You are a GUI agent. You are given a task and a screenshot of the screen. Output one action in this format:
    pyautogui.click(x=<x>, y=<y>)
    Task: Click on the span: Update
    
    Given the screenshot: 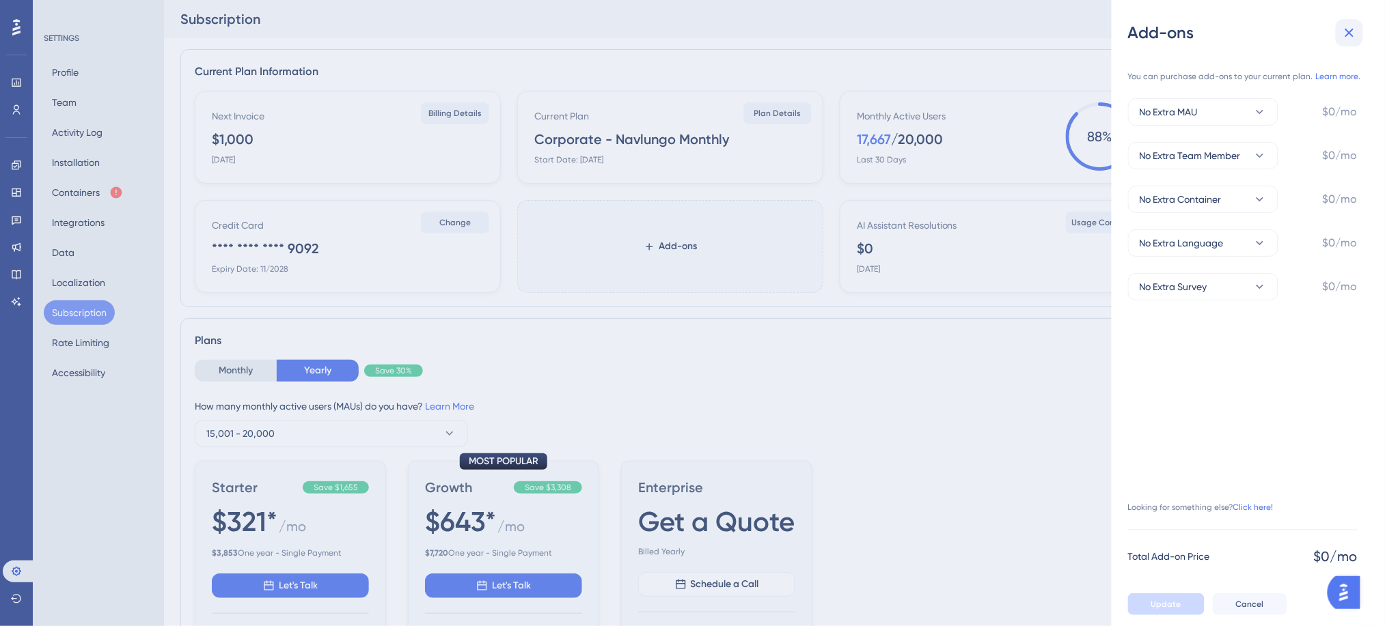 What is the action you would take?
    pyautogui.click(x=1166, y=605)
    